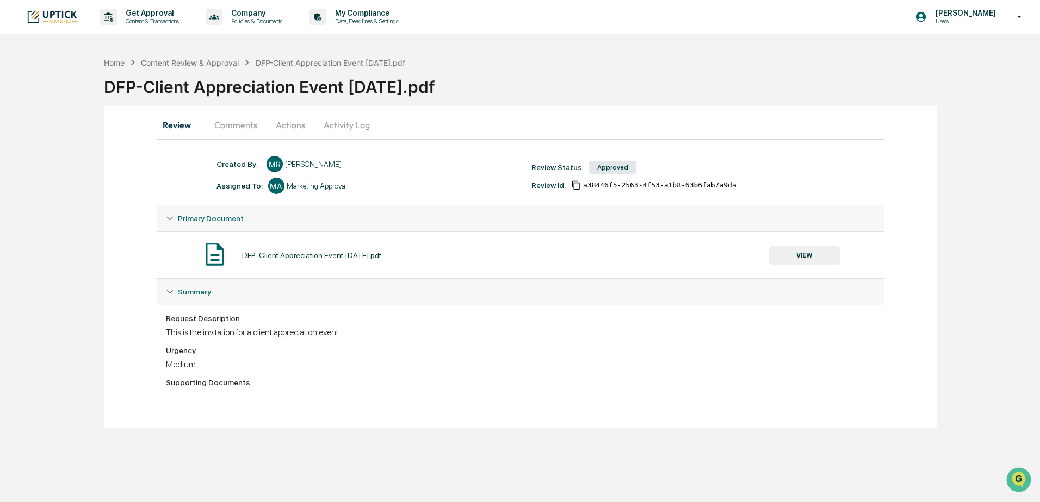 The height and width of the screenshot is (502, 1040). What do you see at coordinates (215, 255) in the screenshot?
I see `img: Document Icon` at bounding box center [215, 255].